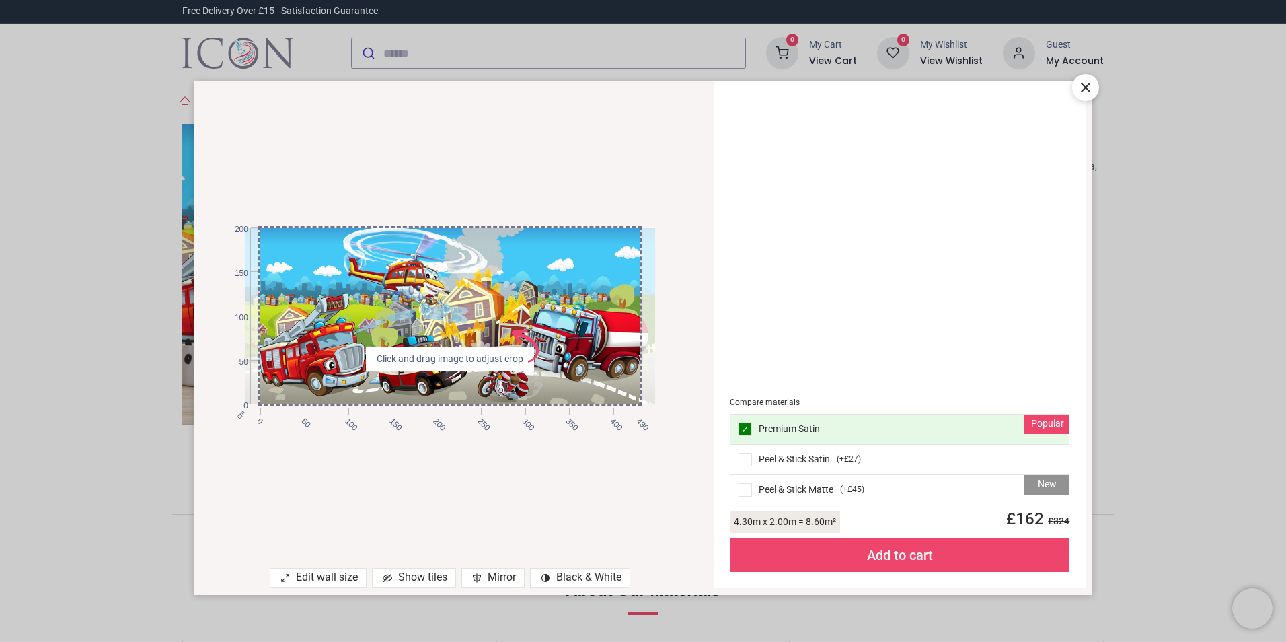 This screenshot has width=1286, height=642. Describe the element at coordinates (638, 420) in the screenshot. I see `span: 430` at that location.